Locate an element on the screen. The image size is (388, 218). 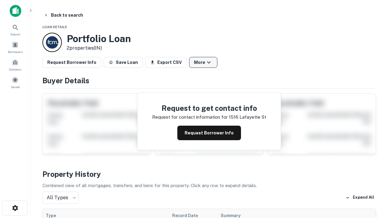
span: Borrowers is located at coordinates (15, 52).